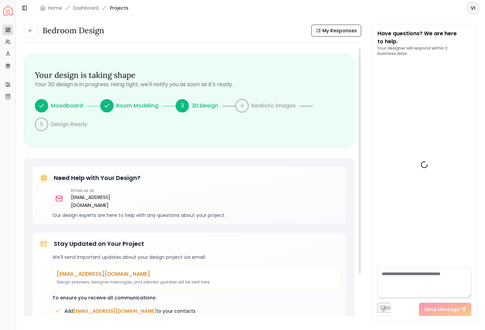 The image size is (485, 330). What do you see at coordinates (8, 11) in the screenshot?
I see `img: Spacejoy Logo` at bounding box center [8, 11].